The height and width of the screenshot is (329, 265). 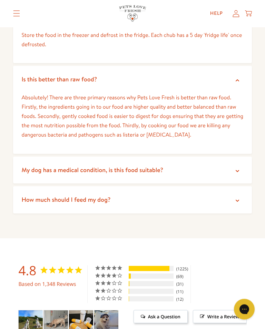 I want to click on span: Ask a Question, so click(x=160, y=317).